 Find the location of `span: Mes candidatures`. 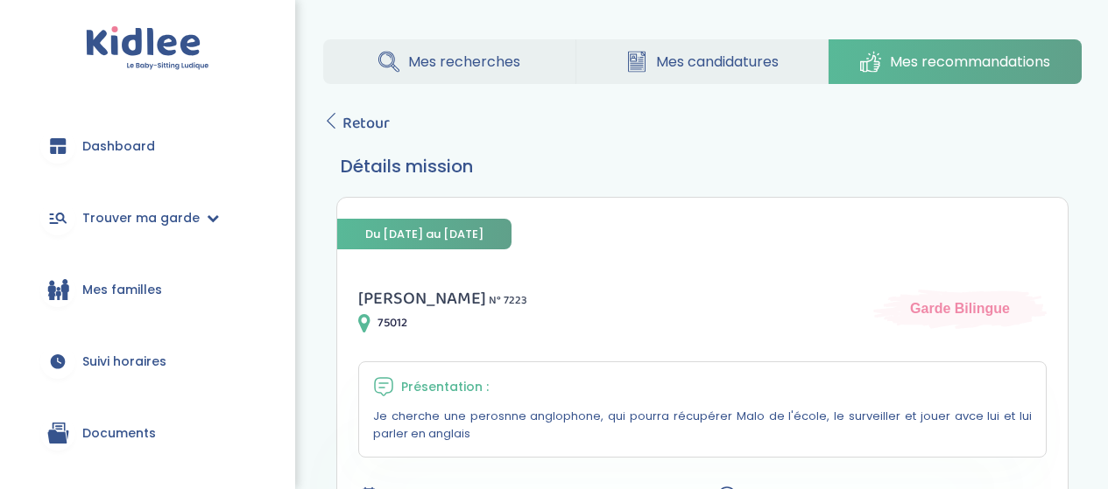

span: Mes candidatures is located at coordinates (717, 61).